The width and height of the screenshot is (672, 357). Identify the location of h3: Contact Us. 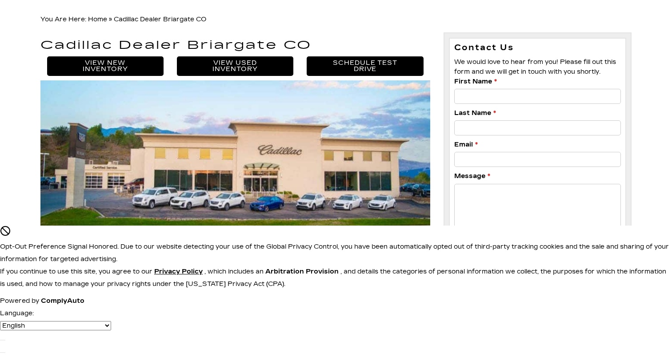
(538, 48).